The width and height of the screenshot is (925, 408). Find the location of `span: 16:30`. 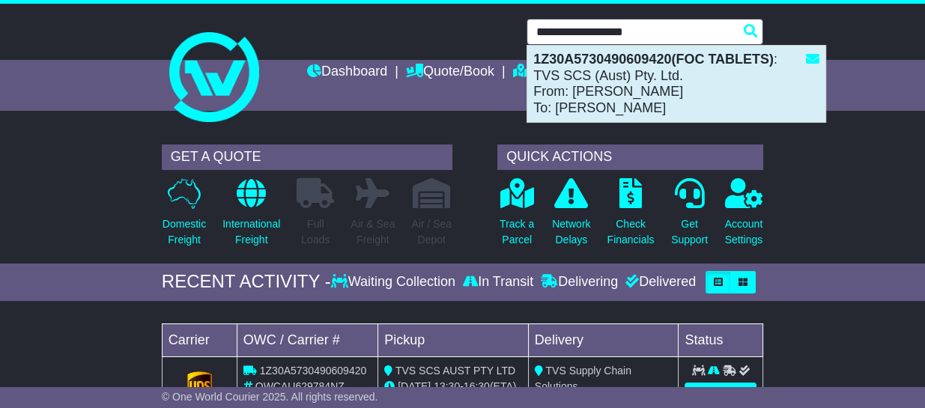

span: 16:30 is located at coordinates (476, 387).